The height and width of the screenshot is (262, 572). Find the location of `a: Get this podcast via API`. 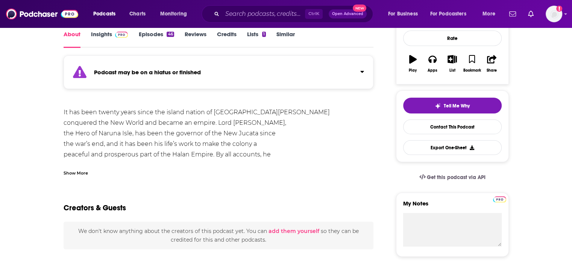

a: Get this podcast via API is located at coordinates (453, 177).